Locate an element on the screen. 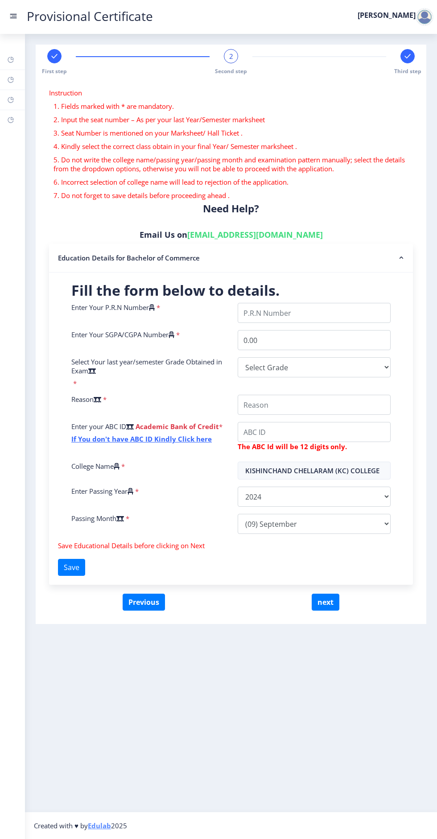 The image size is (437, 839). input: Grade Point is located at coordinates (314, 340).